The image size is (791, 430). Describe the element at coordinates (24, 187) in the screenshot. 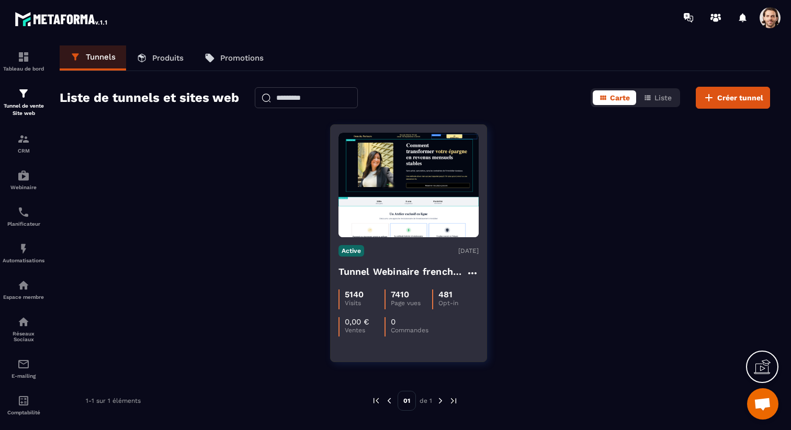

I see `p: Webinaire` at that location.